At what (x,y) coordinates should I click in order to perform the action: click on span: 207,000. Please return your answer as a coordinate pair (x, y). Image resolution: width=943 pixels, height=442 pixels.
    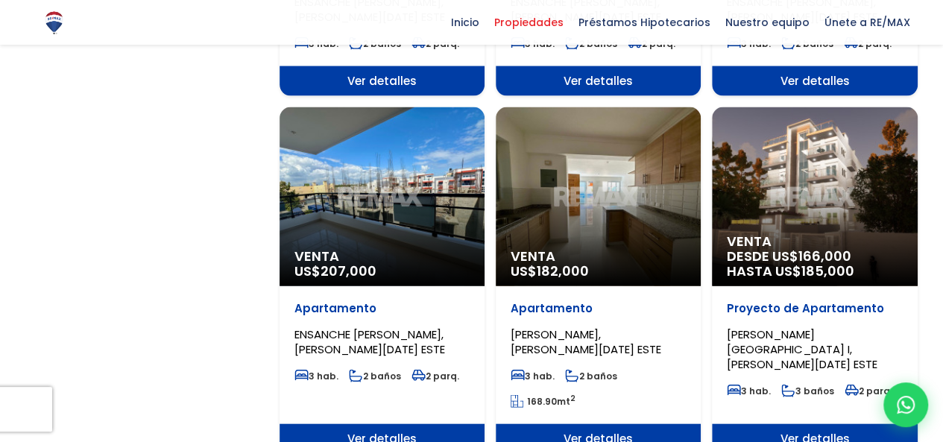
    Looking at the image, I should click on (348, 271).